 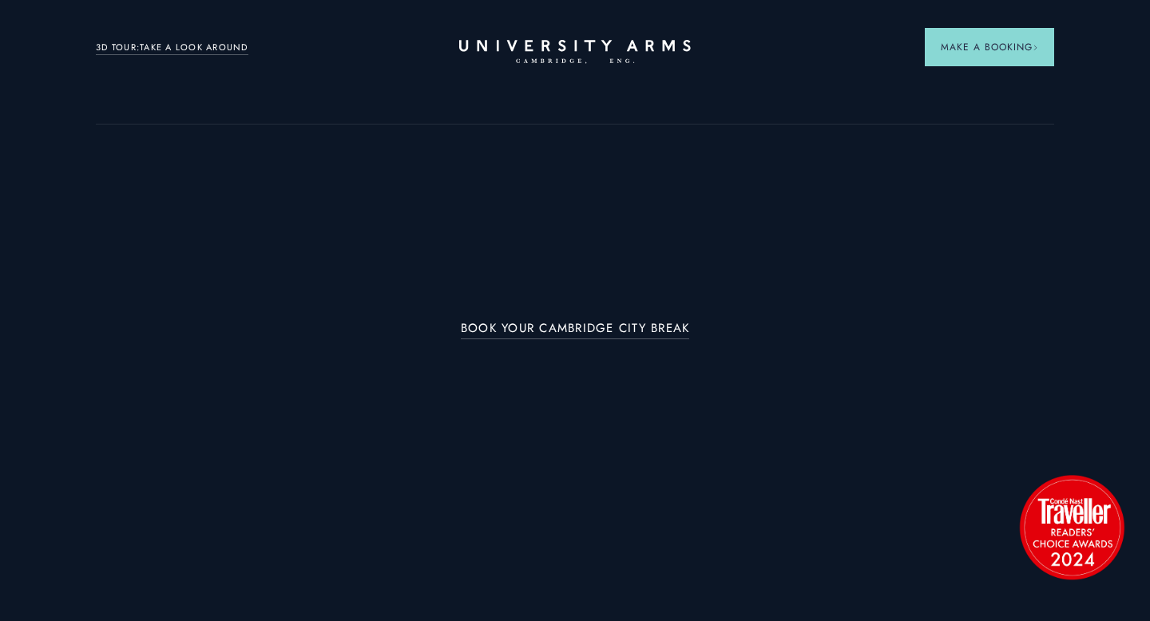 I want to click on span: Make a Booking, so click(x=990, y=47).